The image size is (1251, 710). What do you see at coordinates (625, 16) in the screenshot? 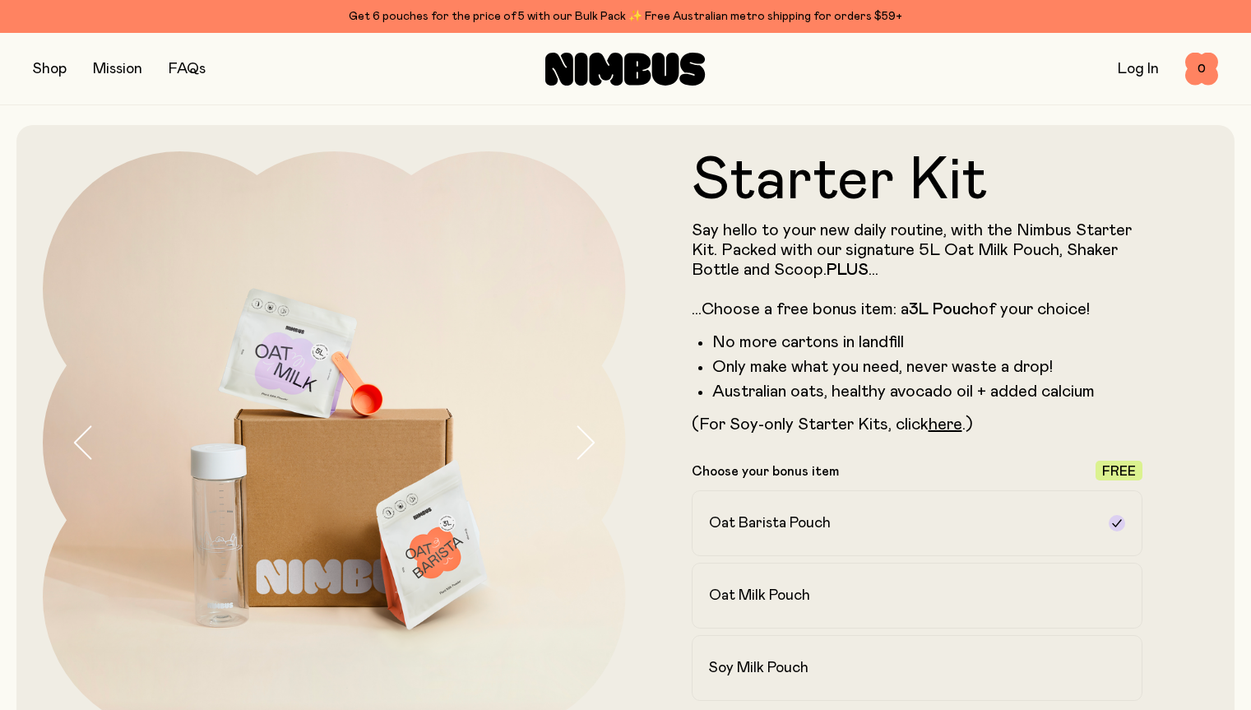
I see `div: Get 6 pouches for the price of 5 with our Bulk Pack ✨ Free Australian metro shipping for orders $59+` at bounding box center [625, 16].